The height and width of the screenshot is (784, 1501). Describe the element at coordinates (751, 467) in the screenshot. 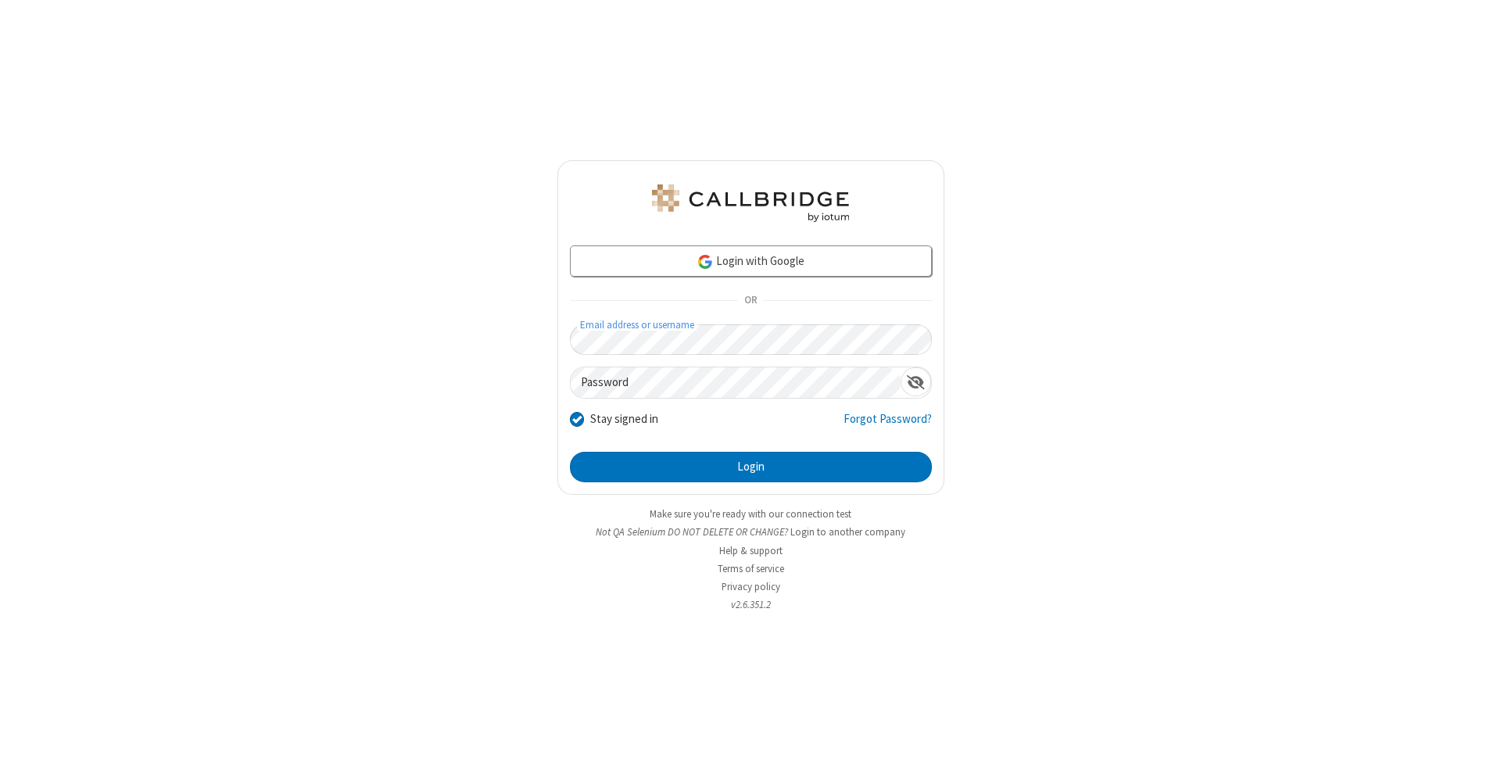

I see `button: Login` at that location.